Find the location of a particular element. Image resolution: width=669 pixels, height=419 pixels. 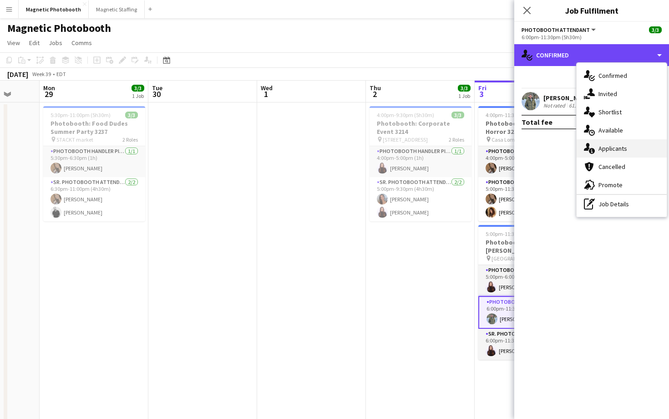

span: Edit is located at coordinates (34, 43).